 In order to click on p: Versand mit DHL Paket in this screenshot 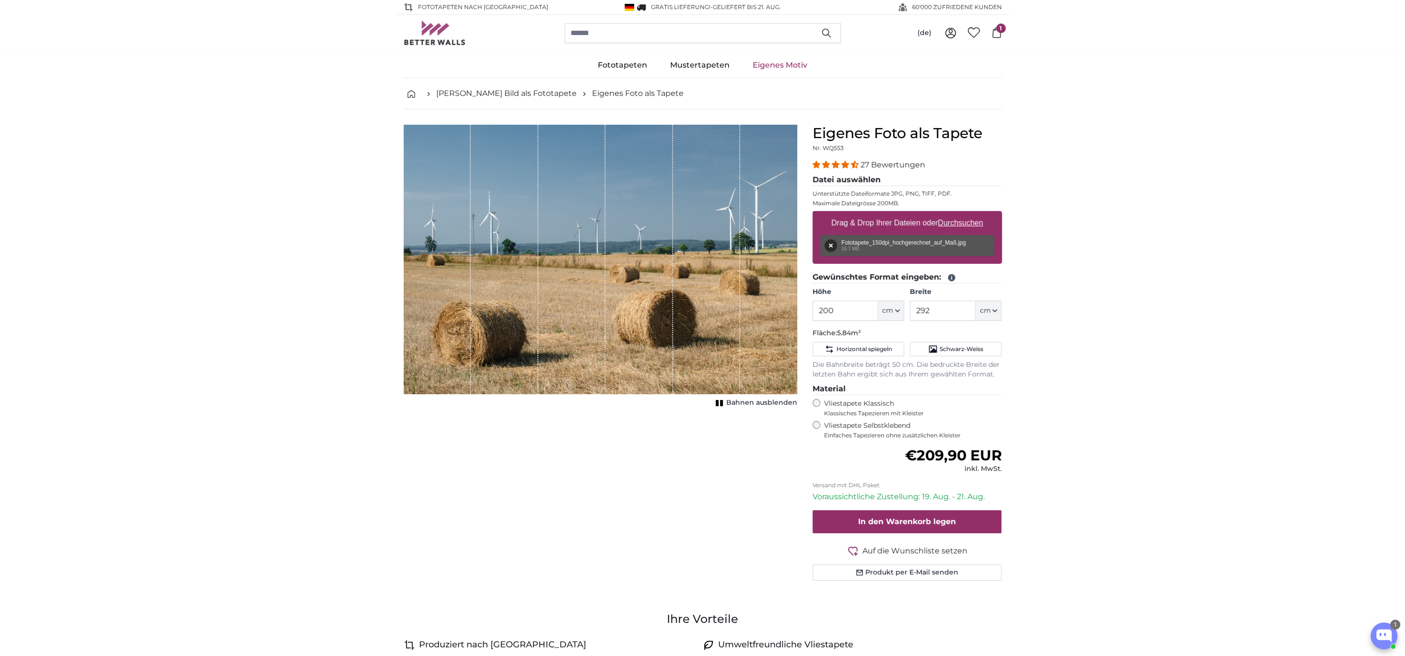, I will do `click(907, 485)`.